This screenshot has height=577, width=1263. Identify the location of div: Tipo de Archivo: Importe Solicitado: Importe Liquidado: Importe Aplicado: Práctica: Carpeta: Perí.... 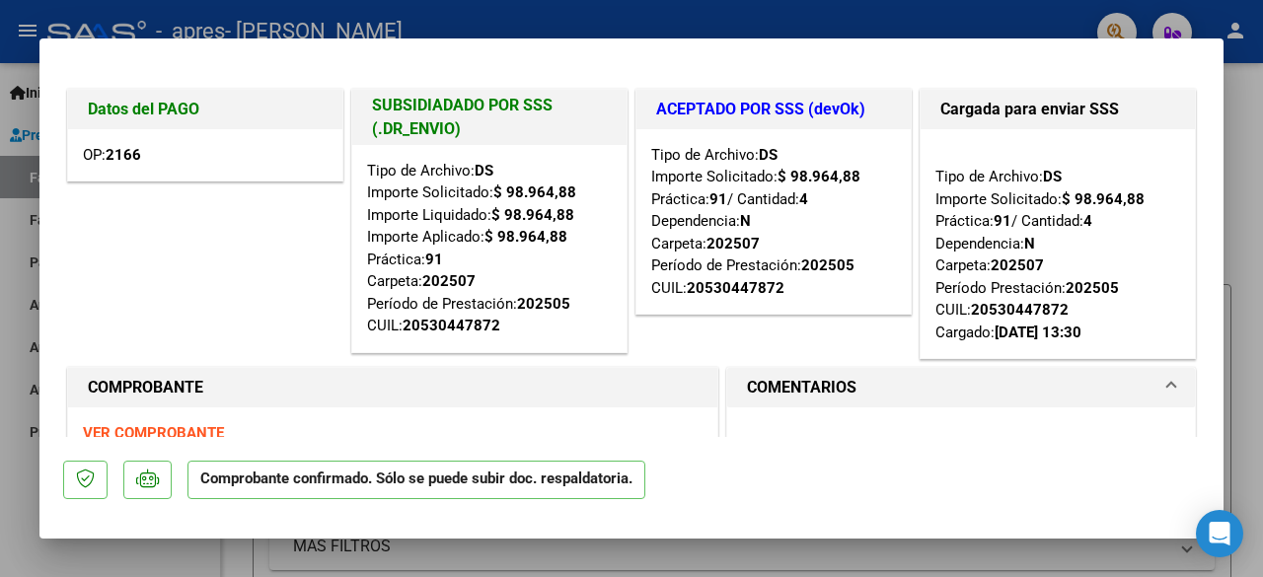
(490, 249).